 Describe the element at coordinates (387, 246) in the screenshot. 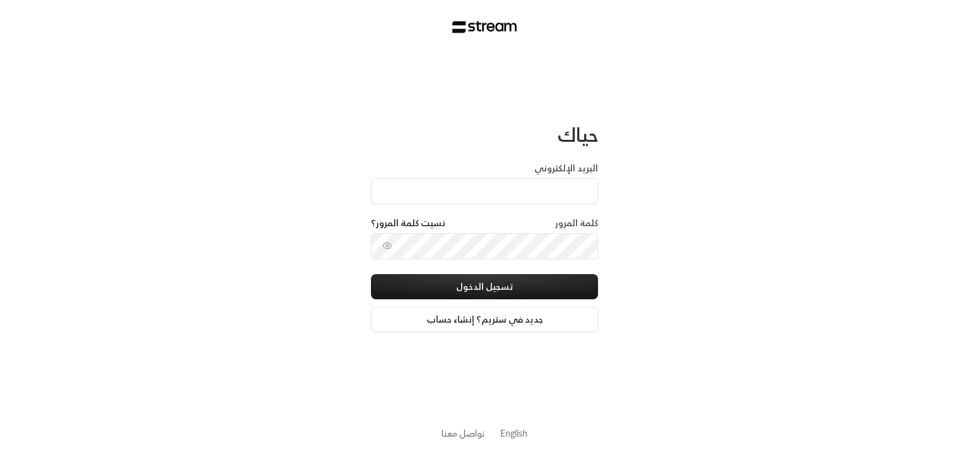

I see `button: toggle password visibility` at that location.